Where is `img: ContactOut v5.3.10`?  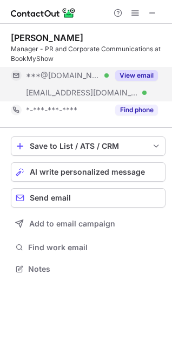
img: ContactOut v5.3.10 is located at coordinates (43, 13).